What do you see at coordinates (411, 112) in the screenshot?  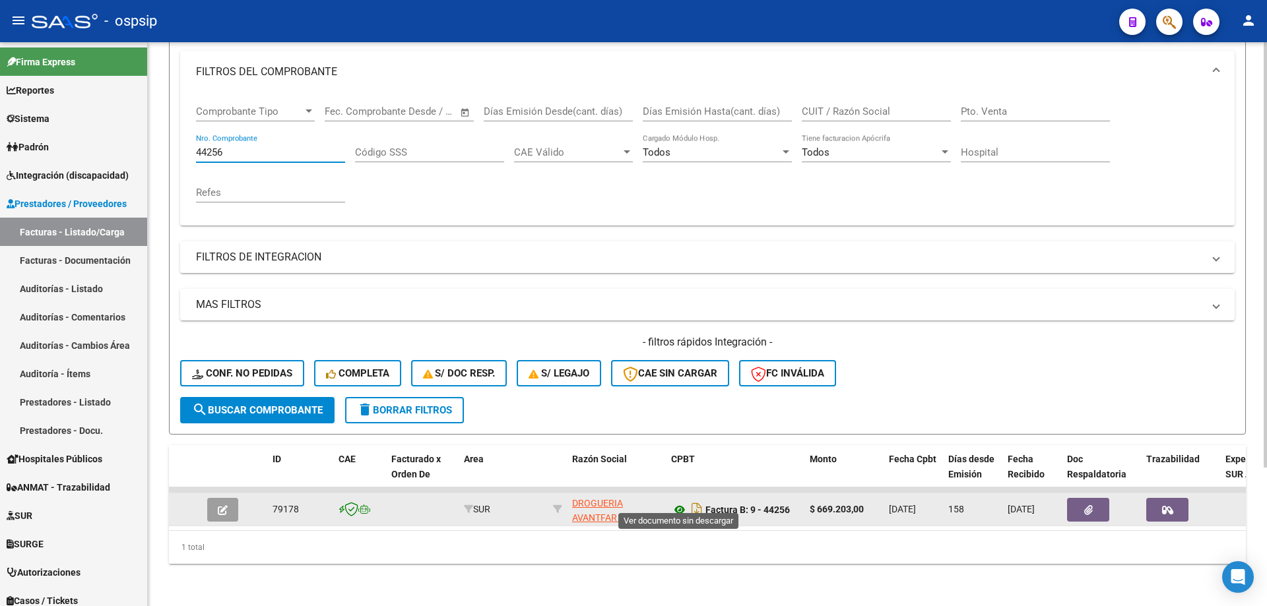 I see `input: End date` at bounding box center [411, 112].